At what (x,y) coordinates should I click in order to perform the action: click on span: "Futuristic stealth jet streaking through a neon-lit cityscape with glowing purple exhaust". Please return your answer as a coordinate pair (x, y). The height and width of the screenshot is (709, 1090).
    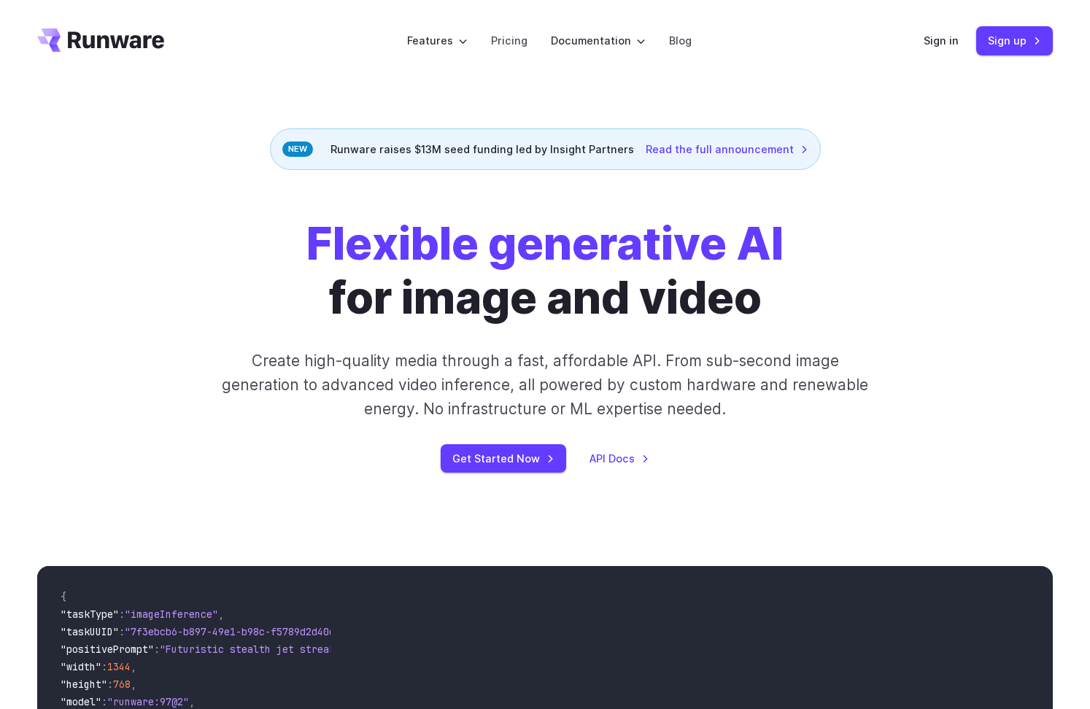
    Looking at the image, I should click on (425, 650).